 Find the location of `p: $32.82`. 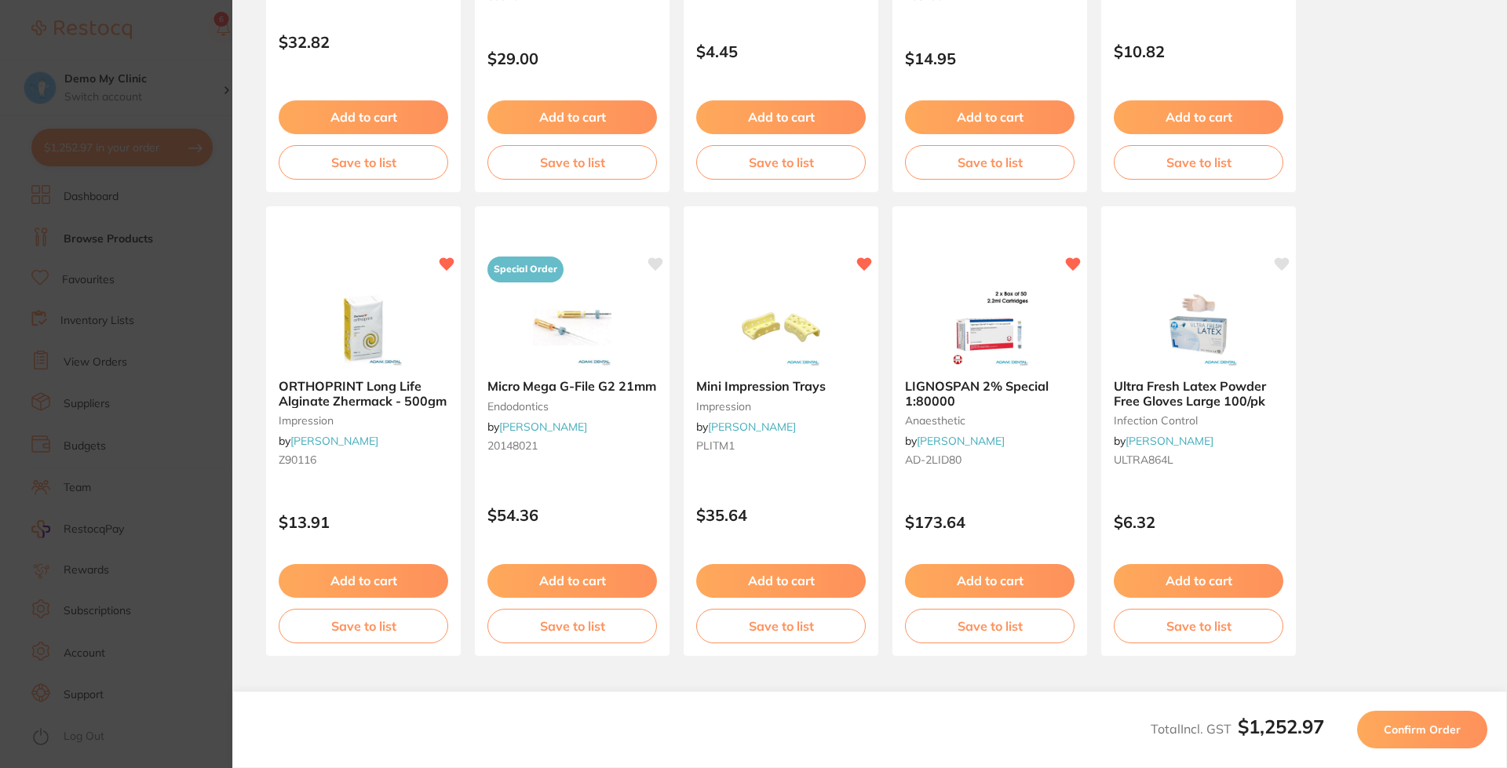

p: $32.82 is located at coordinates (363, 42).